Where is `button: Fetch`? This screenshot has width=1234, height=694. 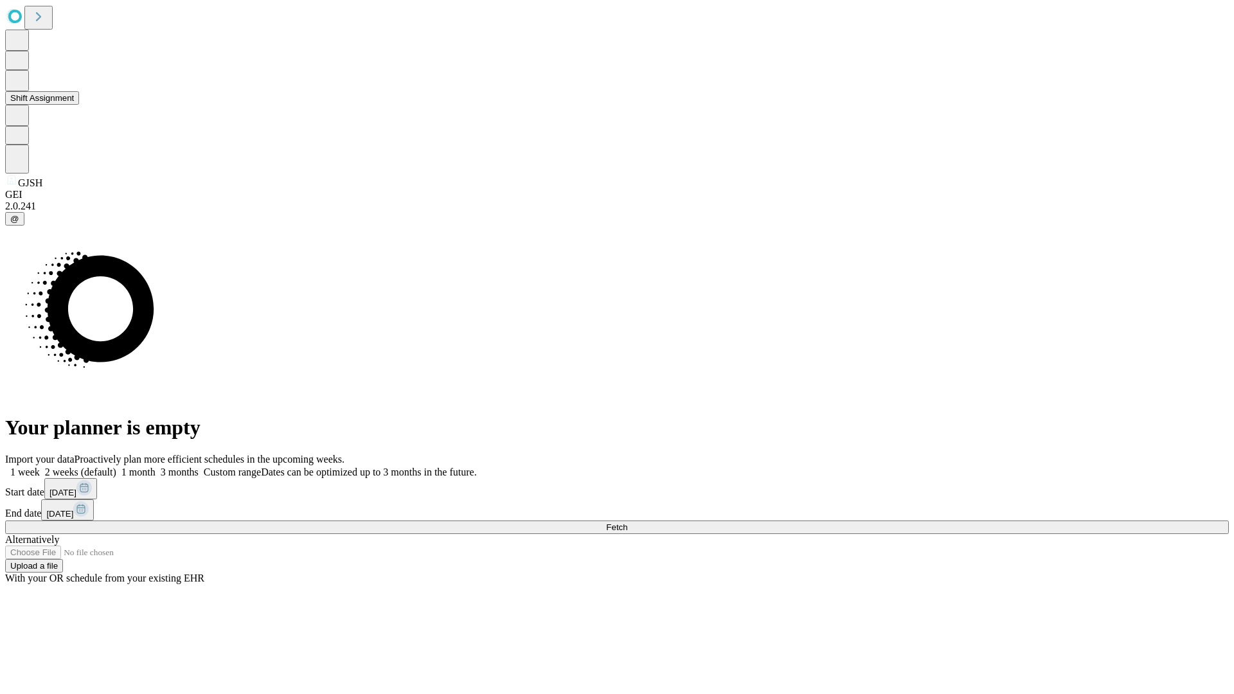 button: Fetch is located at coordinates (617, 527).